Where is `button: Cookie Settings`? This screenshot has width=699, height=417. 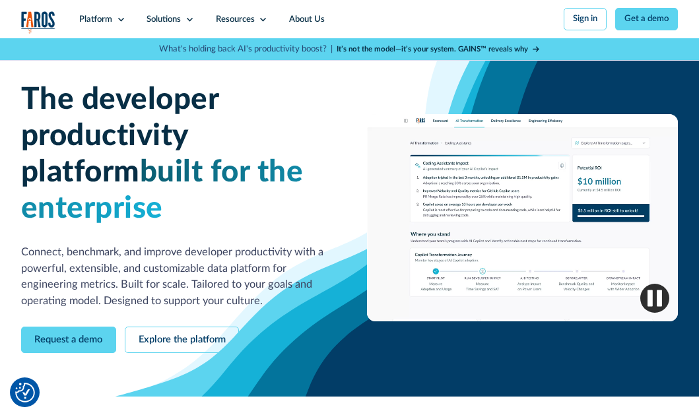
button: Cookie Settings is located at coordinates (25, 393).